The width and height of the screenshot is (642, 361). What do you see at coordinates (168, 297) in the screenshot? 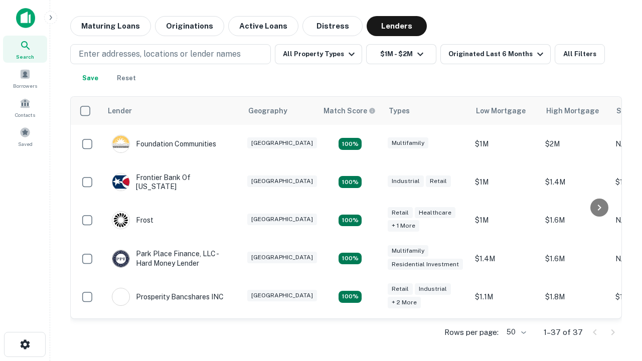
I see `div: Prosperity Bancshares INC` at bounding box center [168, 297].